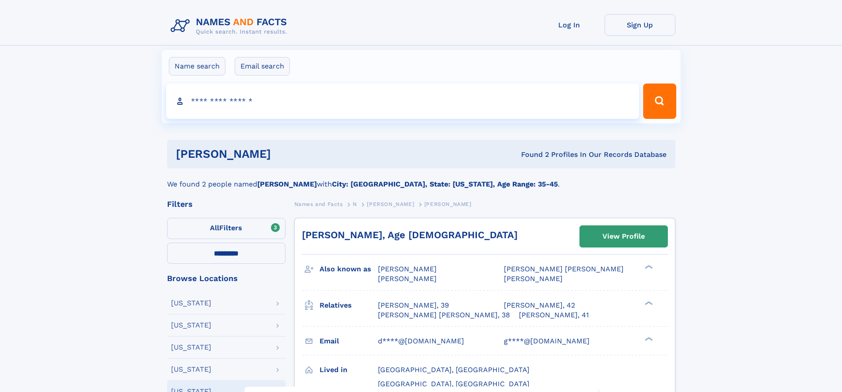  Describe the element at coordinates (226, 279) in the screenshot. I see `div: Browse Locations` at that location.